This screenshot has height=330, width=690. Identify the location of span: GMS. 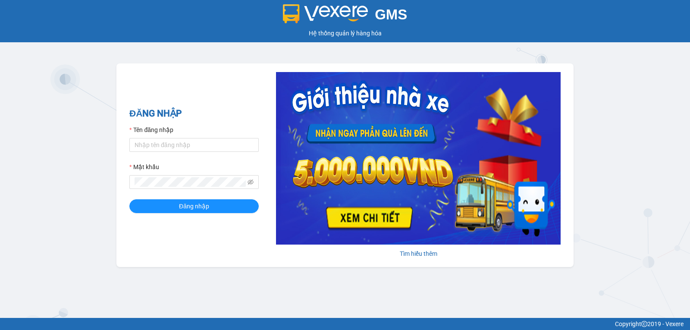
(391, 14).